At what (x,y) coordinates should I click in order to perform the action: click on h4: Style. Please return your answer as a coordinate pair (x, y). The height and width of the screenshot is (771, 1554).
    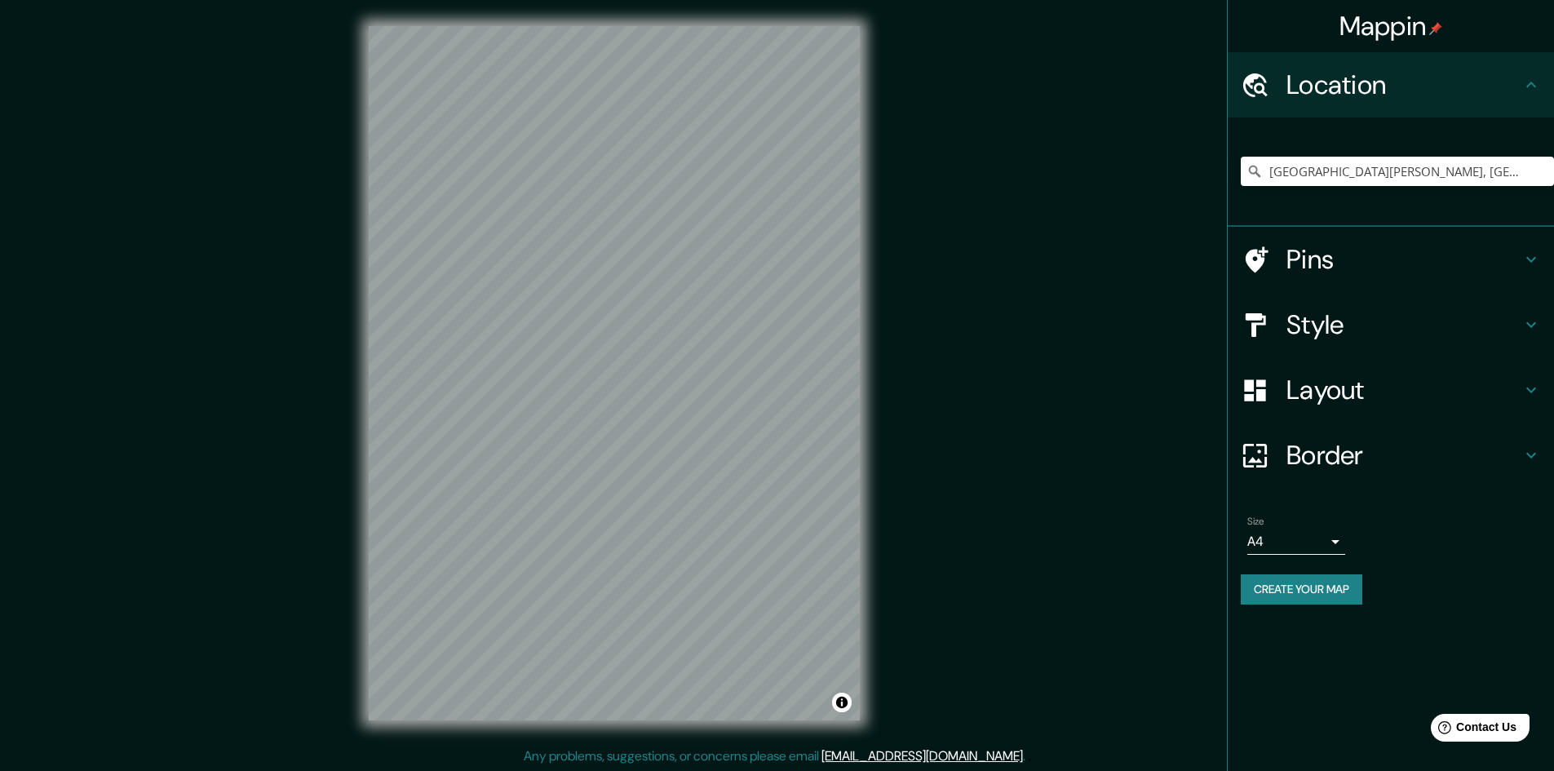
    Looking at the image, I should click on (1404, 325).